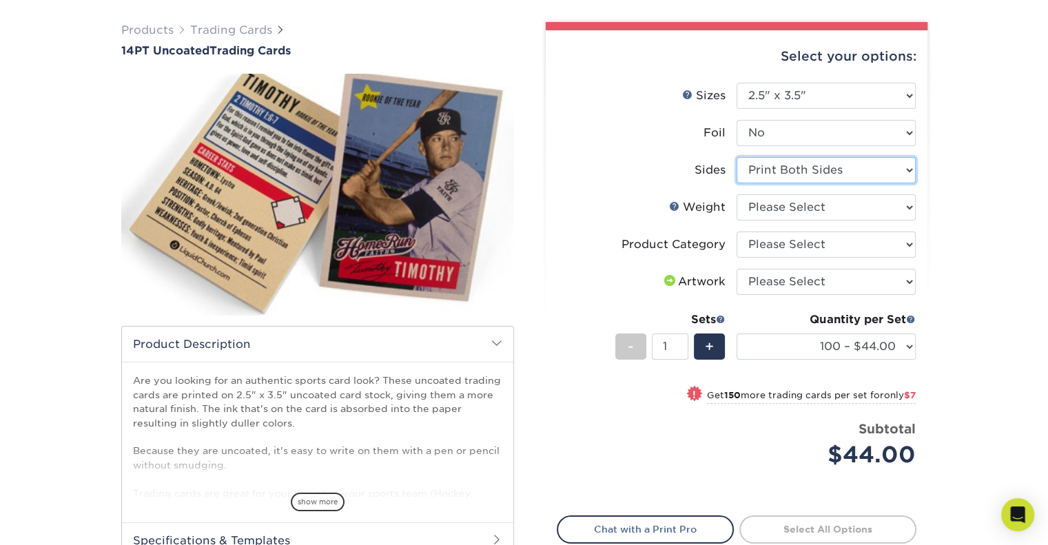 The width and height of the screenshot is (1048, 545). I want to click on div: Artwork, so click(693, 282).